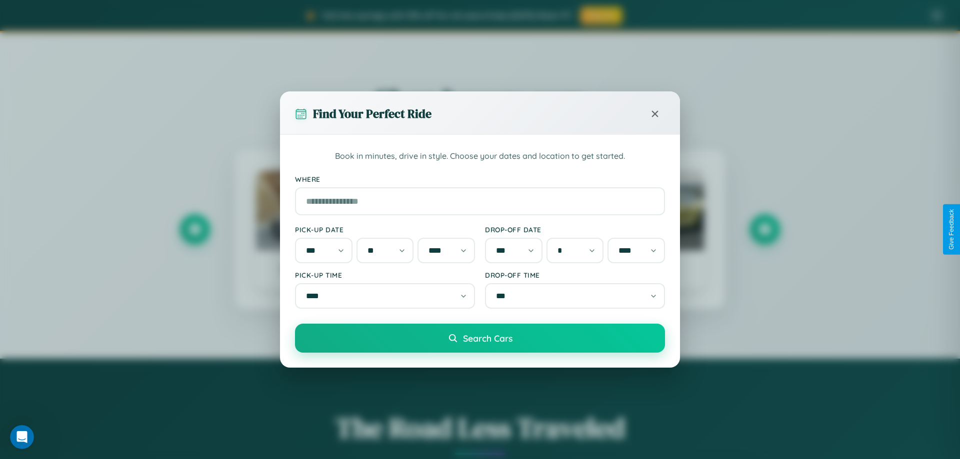 The image size is (960, 459). Describe the element at coordinates (487, 338) in the screenshot. I see `span: Search Cars` at that location.